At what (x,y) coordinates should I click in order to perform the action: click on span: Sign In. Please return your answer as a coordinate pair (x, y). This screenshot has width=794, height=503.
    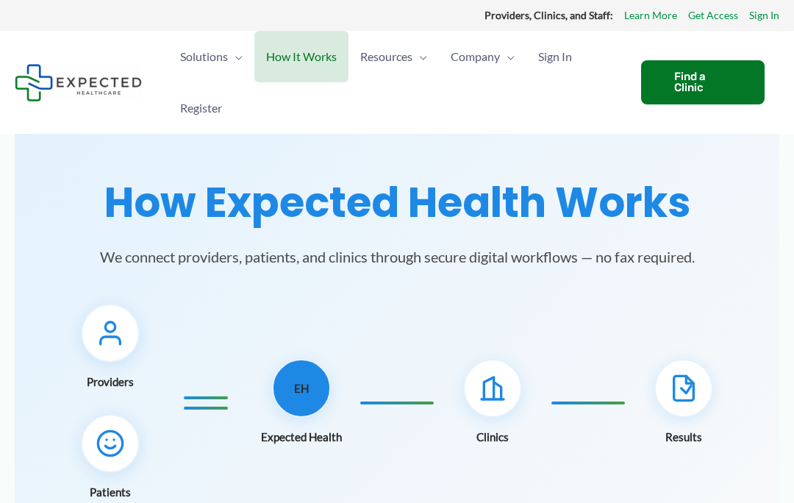
    Looking at the image, I should click on (555, 57).